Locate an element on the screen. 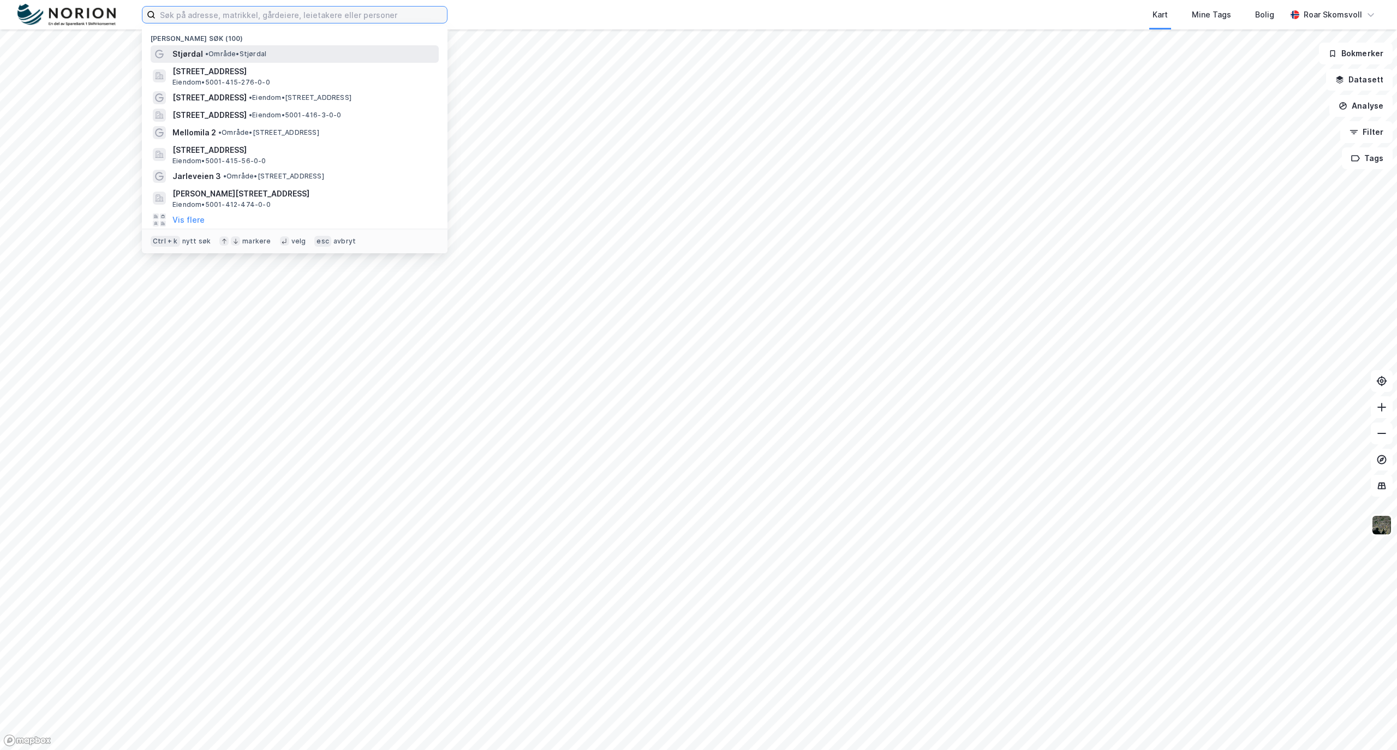 The width and height of the screenshot is (1397, 750). span: Eiendom • 5001-412-474-0-0 is located at coordinates (221, 205).